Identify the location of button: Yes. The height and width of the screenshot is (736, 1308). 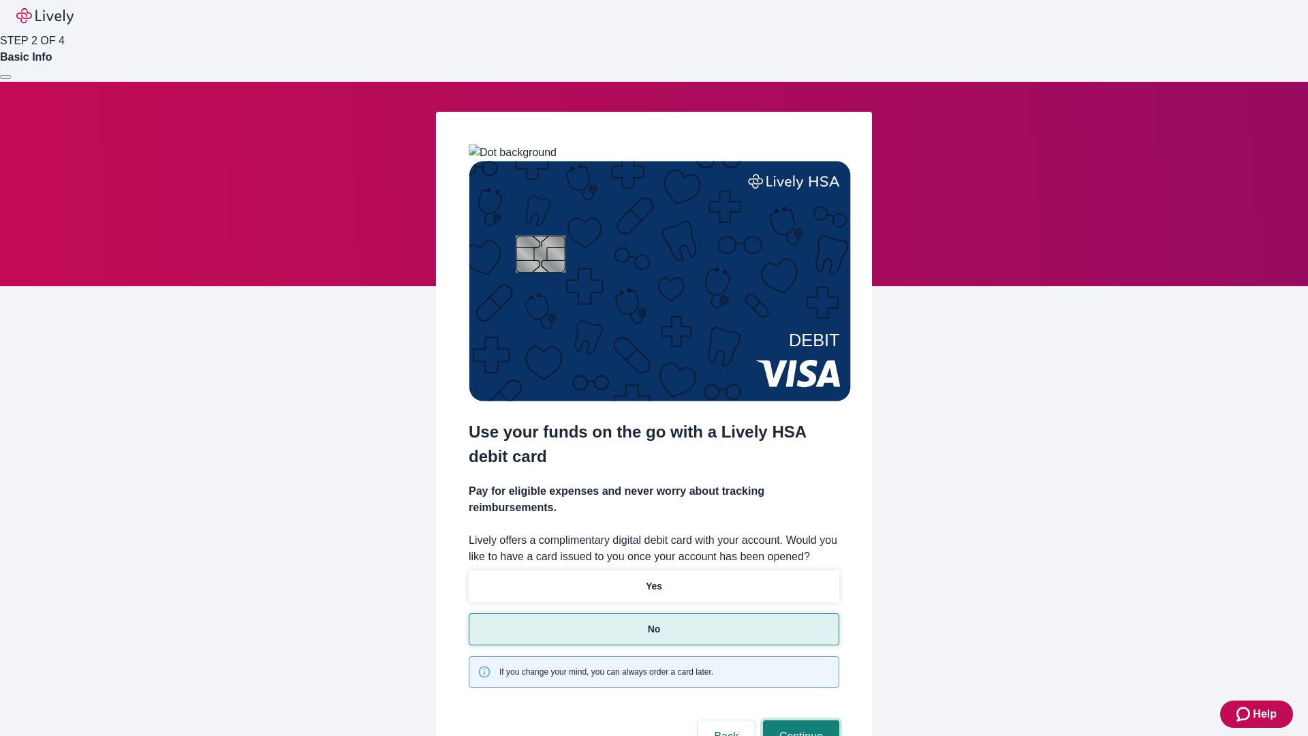
(654, 586).